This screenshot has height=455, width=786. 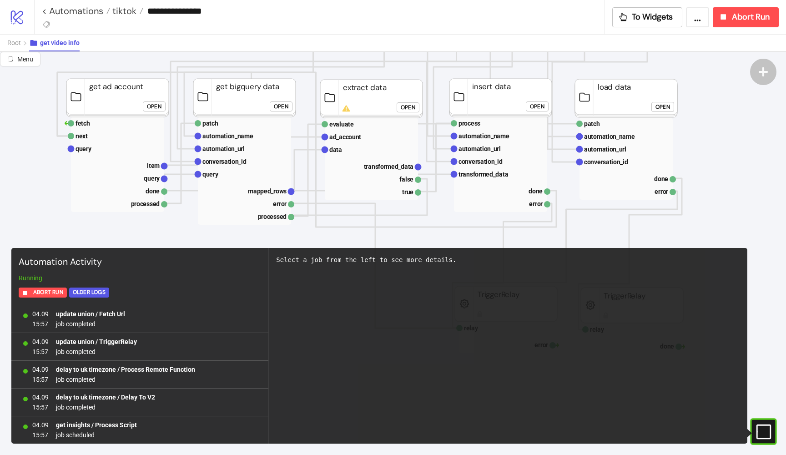 I want to click on div: Running, so click(x=140, y=278).